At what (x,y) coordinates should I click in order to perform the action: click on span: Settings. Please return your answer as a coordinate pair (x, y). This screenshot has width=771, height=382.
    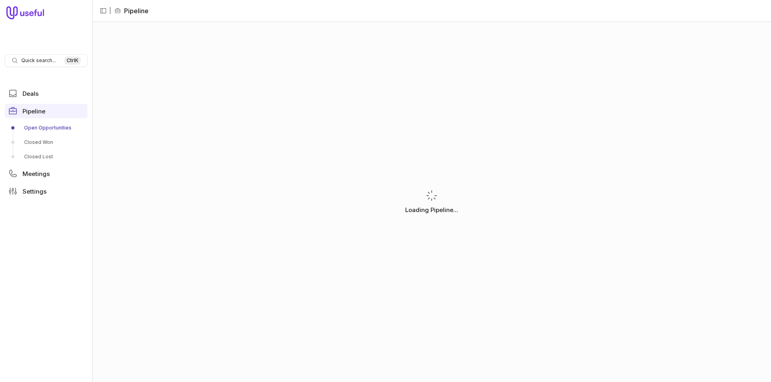
    Looking at the image, I should click on (35, 191).